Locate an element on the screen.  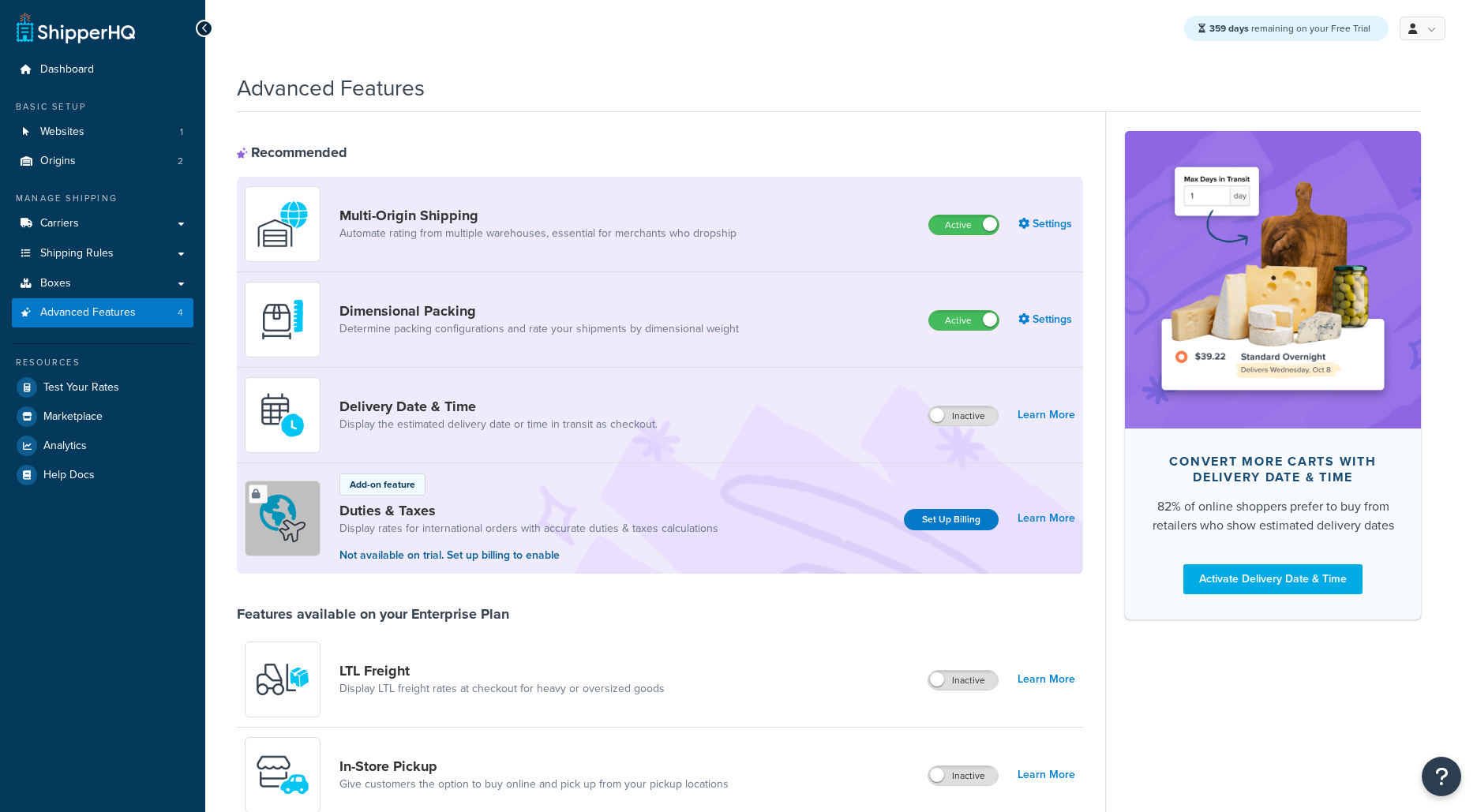
a: Activate Delivery Date & Time is located at coordinates (1272, 579).